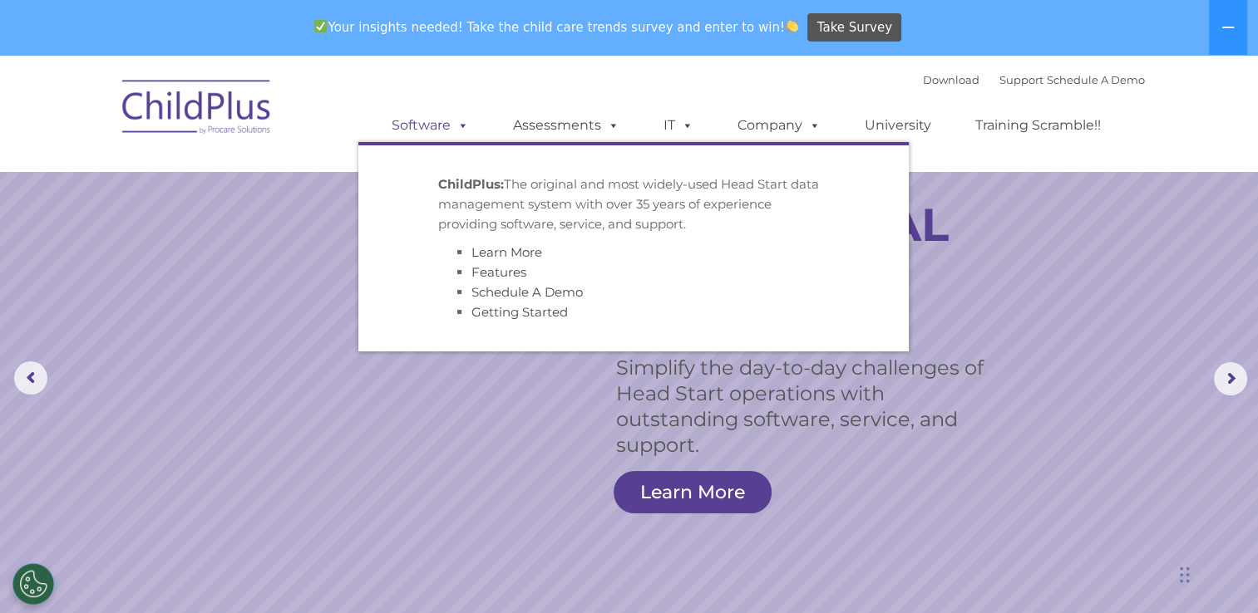 This screenshot has width=1258, height=613. I want to click on span: Last name, so click(256, 116).